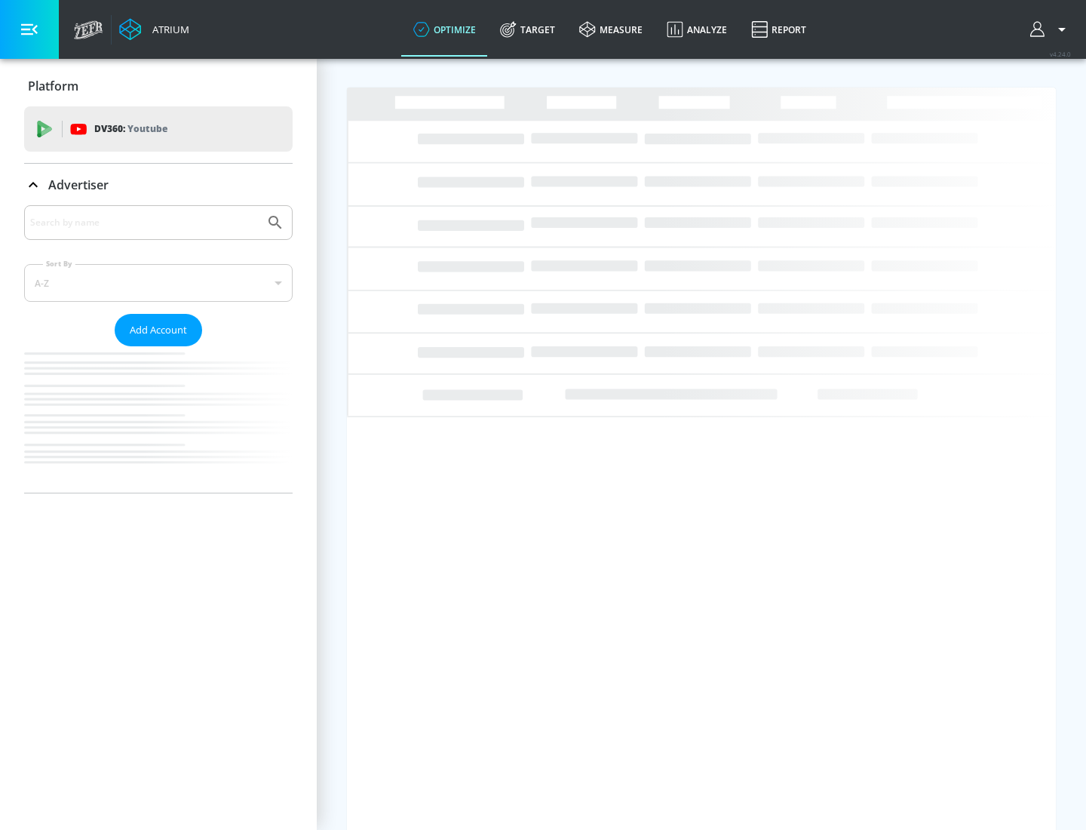 The width and height of the screenshot is (1086, 830). Describe the element at coordinates (158, 283) in the screenshot. I see `div: A-Z` at that location.